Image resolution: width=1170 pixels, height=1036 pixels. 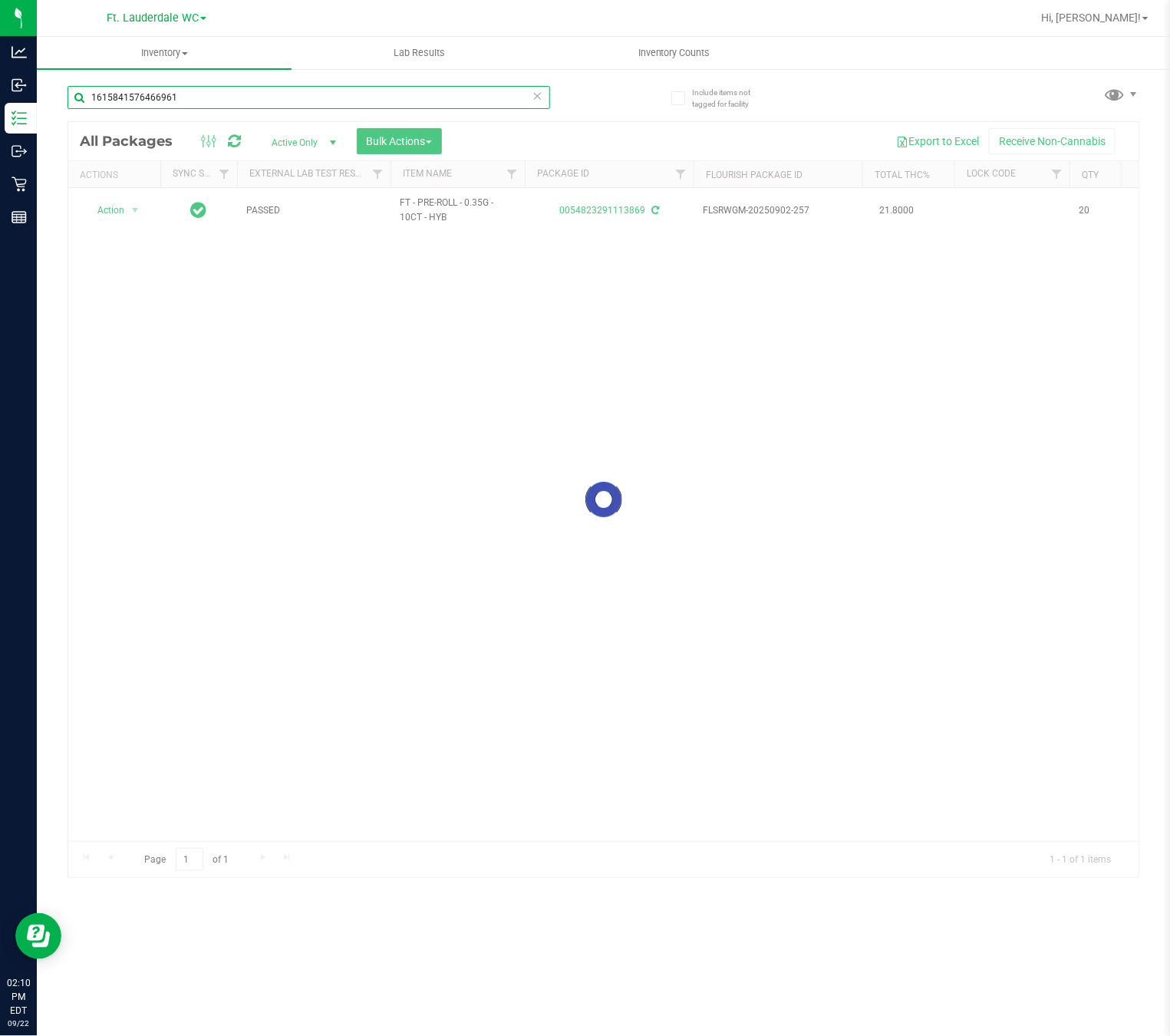 What do you see at coordinates (19, 151) in the screenshot?
I see `inline-svg: Outbound` at bounding box center [19, 151].